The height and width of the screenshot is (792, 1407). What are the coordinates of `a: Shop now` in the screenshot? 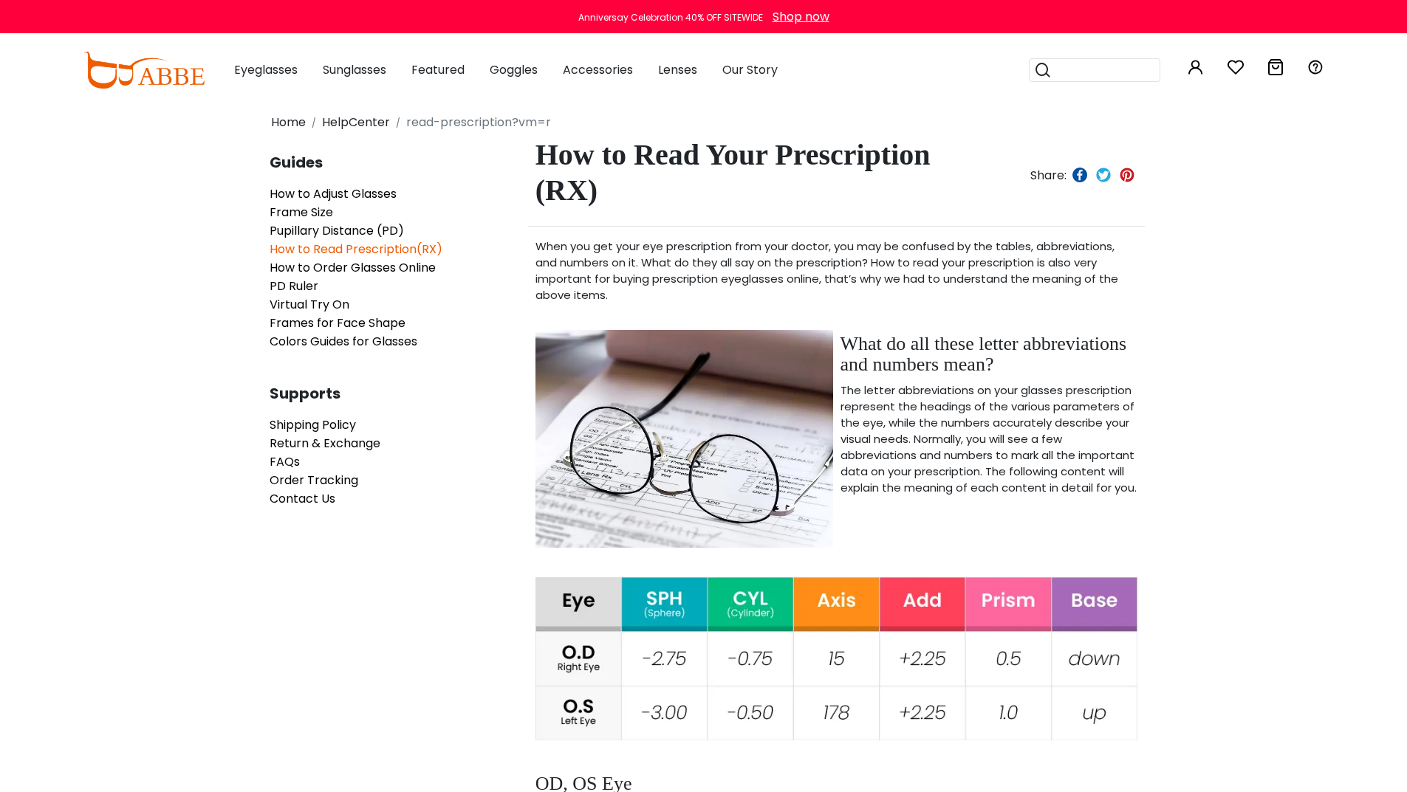 It's located at (797, 16).